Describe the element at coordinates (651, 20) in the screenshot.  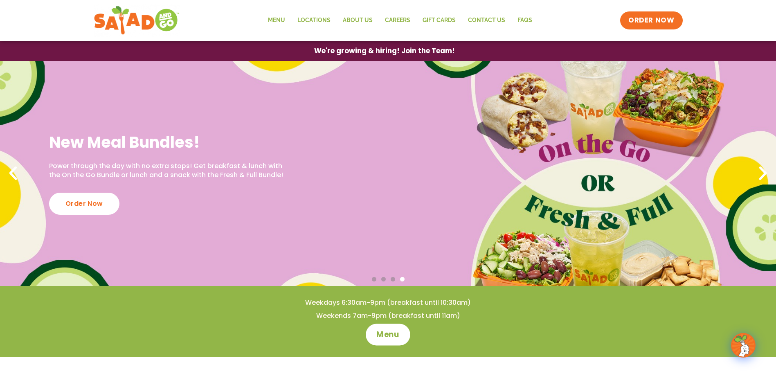
I see `a: ORDER NOW` at that location.